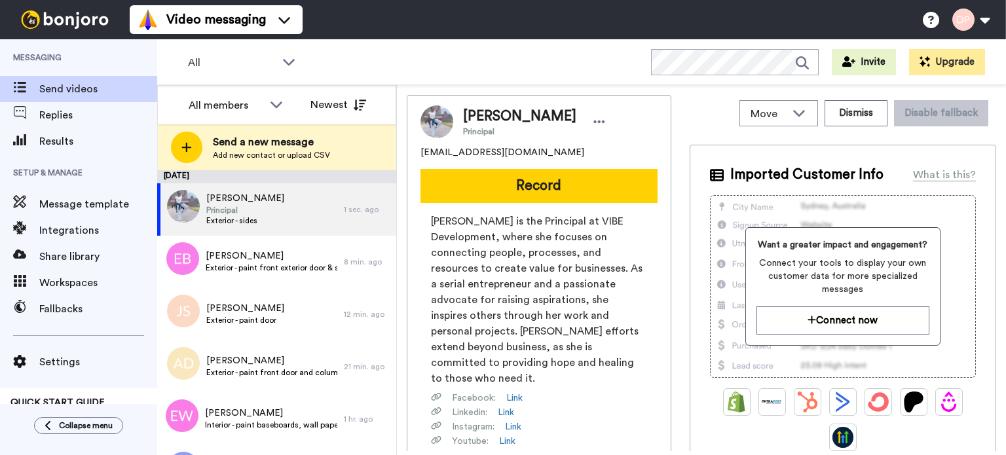  I want to click on span: Send videos, so click(98, 89).